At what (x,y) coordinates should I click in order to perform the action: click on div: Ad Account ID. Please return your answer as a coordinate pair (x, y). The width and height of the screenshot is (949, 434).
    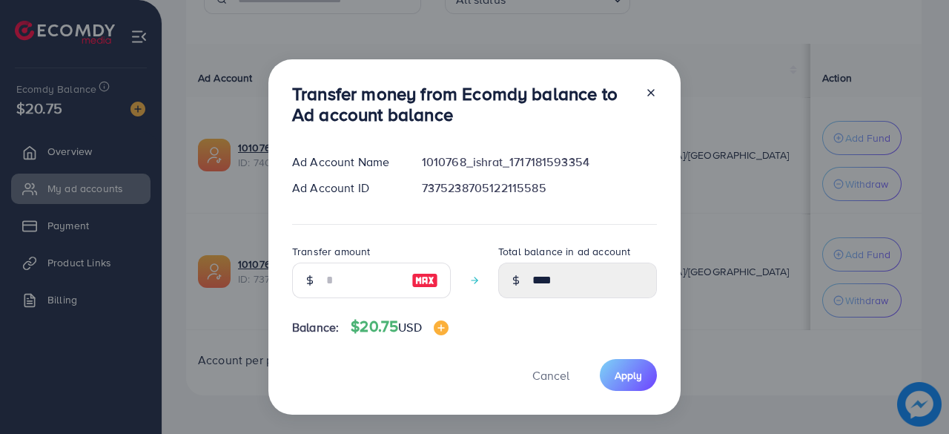
    Looking at the image, I should click on (345, 188).